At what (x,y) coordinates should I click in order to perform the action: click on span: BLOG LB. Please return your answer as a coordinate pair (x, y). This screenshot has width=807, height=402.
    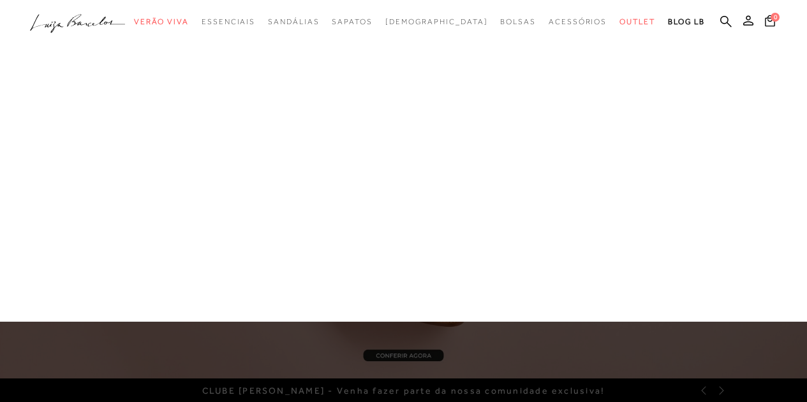
    Looking at the image, I should click on (686, 22).